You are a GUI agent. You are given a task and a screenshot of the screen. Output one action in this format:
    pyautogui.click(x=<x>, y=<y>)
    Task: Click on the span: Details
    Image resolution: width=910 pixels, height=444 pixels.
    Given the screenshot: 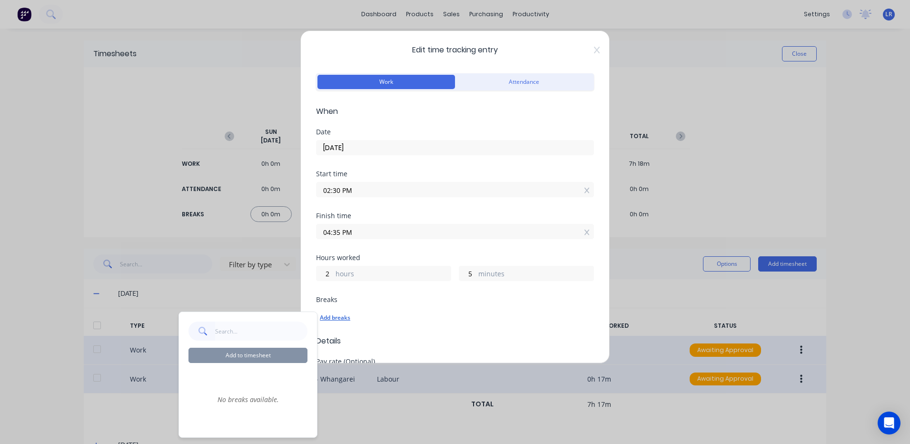 What is the action you would take?
    pyautogui.click(x=455, y=341)
    